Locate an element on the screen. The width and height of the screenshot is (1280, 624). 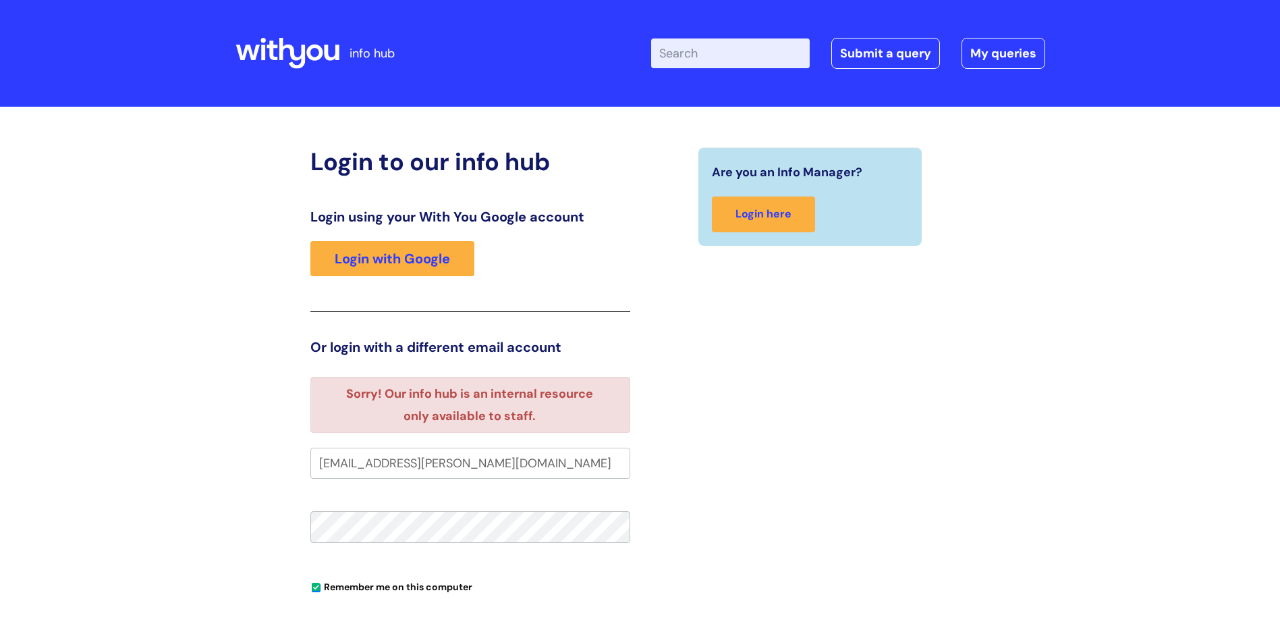
a: My queries is located at coordinates (1004, 53).